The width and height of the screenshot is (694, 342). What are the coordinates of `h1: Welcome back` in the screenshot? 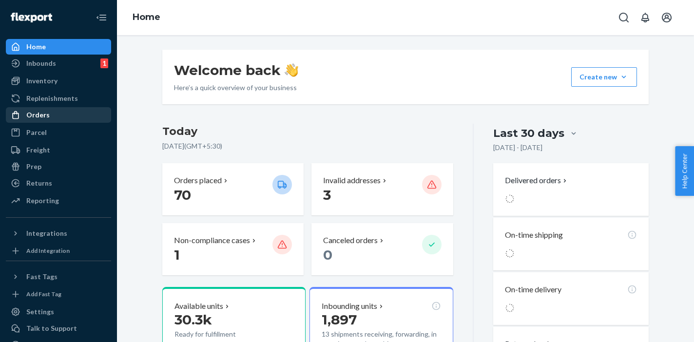 It's located at (236, 70).